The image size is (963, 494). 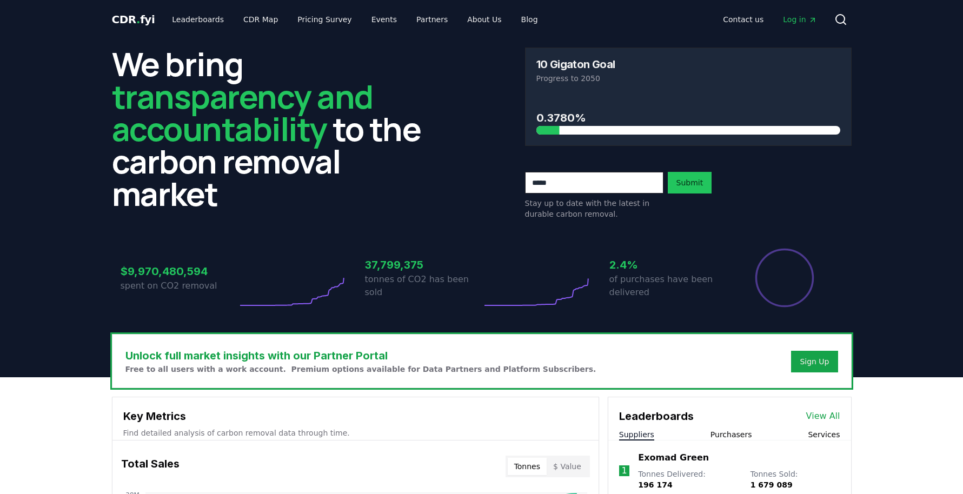 I want to click on button: Submit, so click(x=690, y=183).